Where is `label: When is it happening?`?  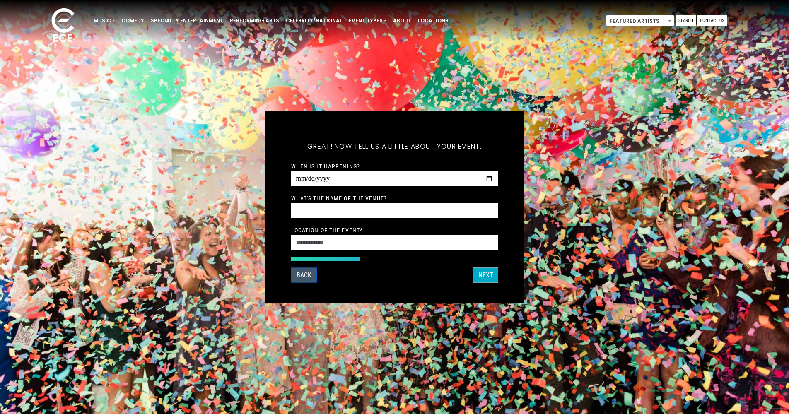 label: When is it happening? is located at coordinates (326, 167).